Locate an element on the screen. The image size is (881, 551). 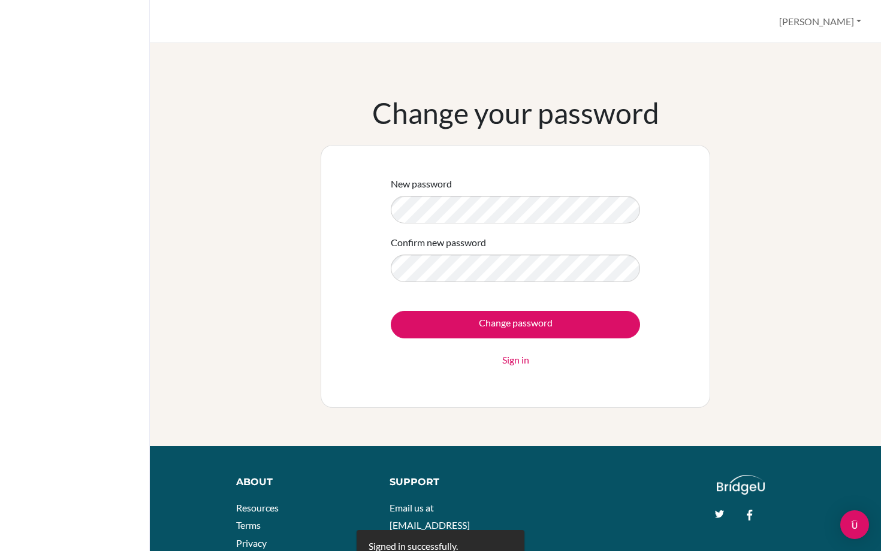
div: Support is located at coordinates (446, 482).